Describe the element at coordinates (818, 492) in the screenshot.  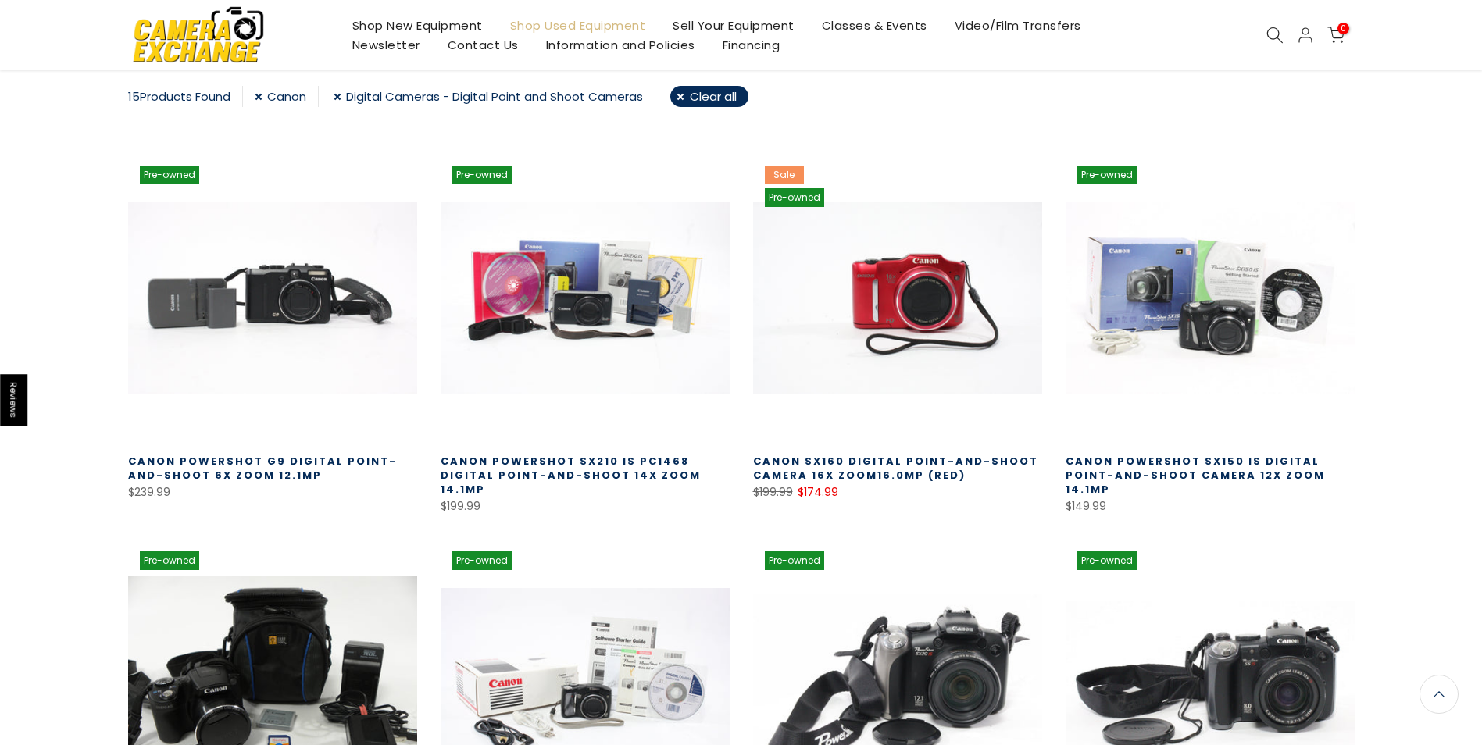
I see `ins: $174.99` at that location.